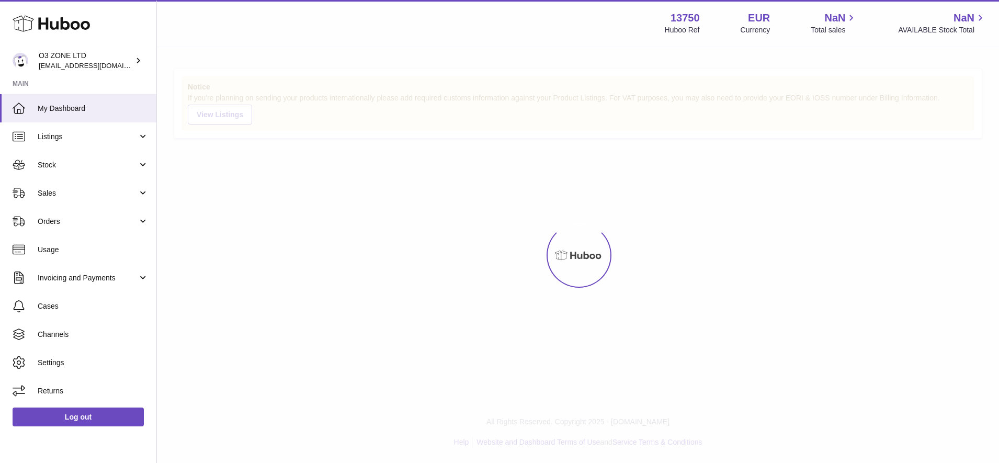 The width and height of the screenshot is (999, 463). What do you see at coordinates (93, 391) in the screenshot?
I see `span: Returns` at bounding box center [93, 391].